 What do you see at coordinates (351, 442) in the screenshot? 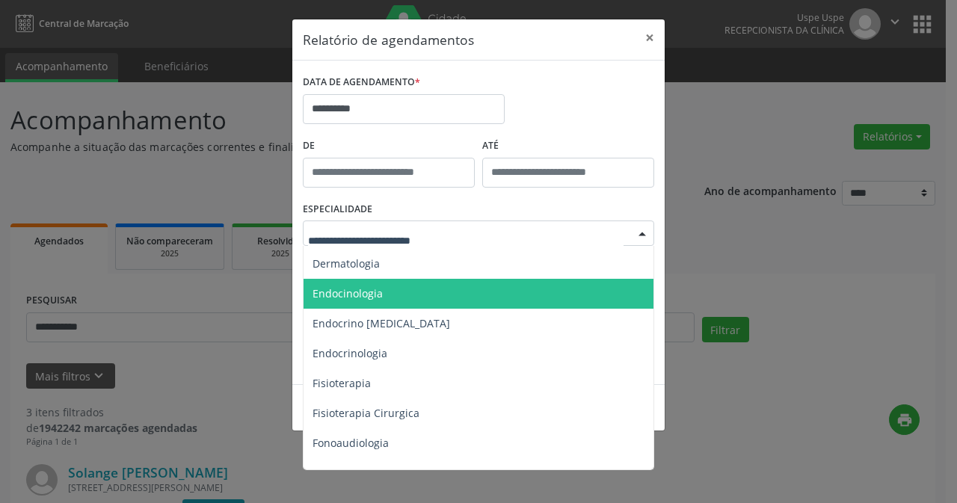
I see `span: Fonoaudiologia` at bounding box center [351, 442].